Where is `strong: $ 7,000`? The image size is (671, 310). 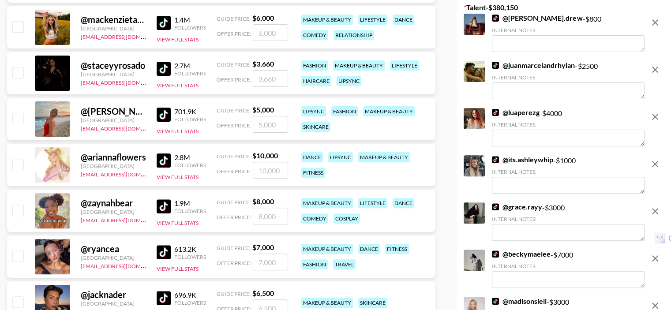
strong: $ 7,000 is located at coordinates (263, 247).